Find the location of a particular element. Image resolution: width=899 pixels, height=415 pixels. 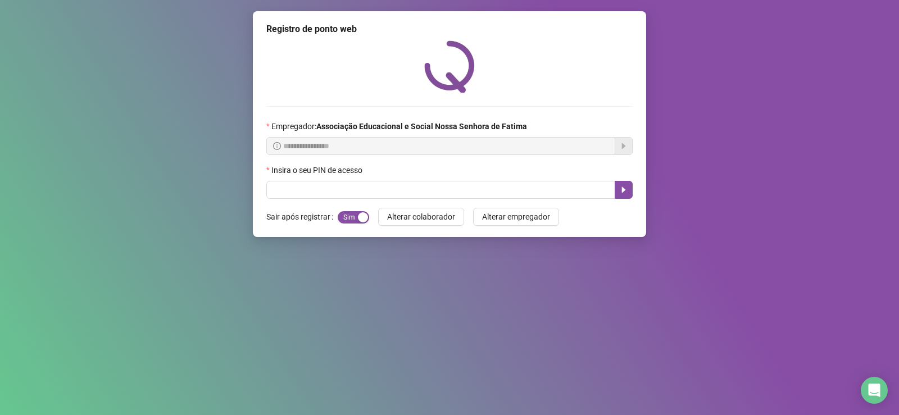

button: Alterar empregador is located at coordinates (516, 217).